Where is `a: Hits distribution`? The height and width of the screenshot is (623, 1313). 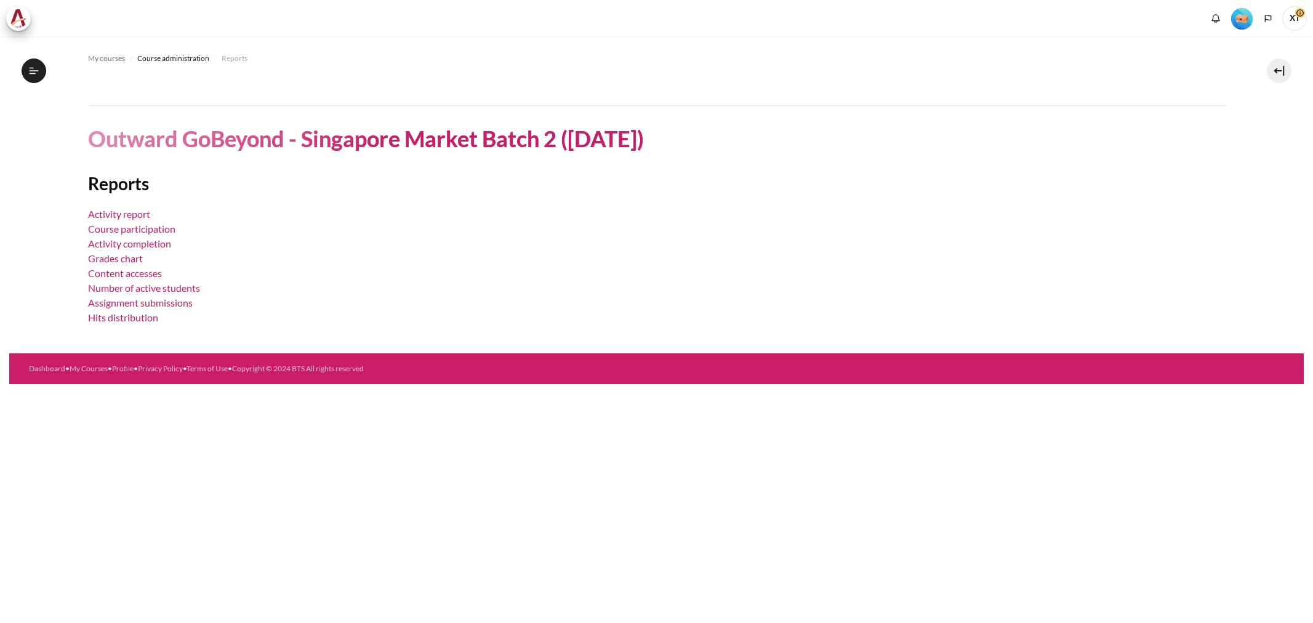 a: Hits distribution is located at coordinates (123, 317).